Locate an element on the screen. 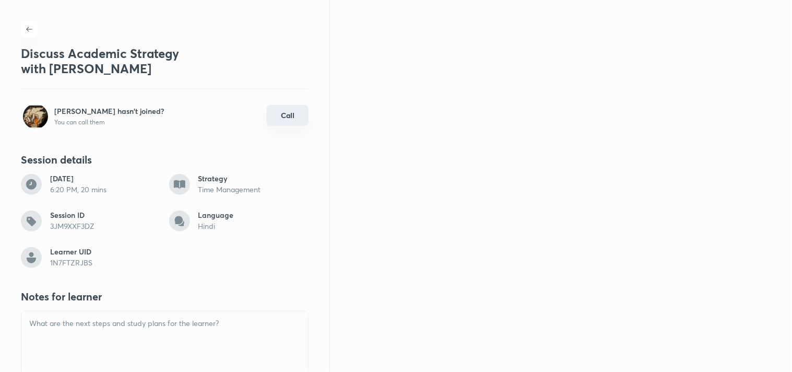 Image resolution: width=792 pixels, height=372 pixels. h6: Strategy is located at coordinates (254, 179).